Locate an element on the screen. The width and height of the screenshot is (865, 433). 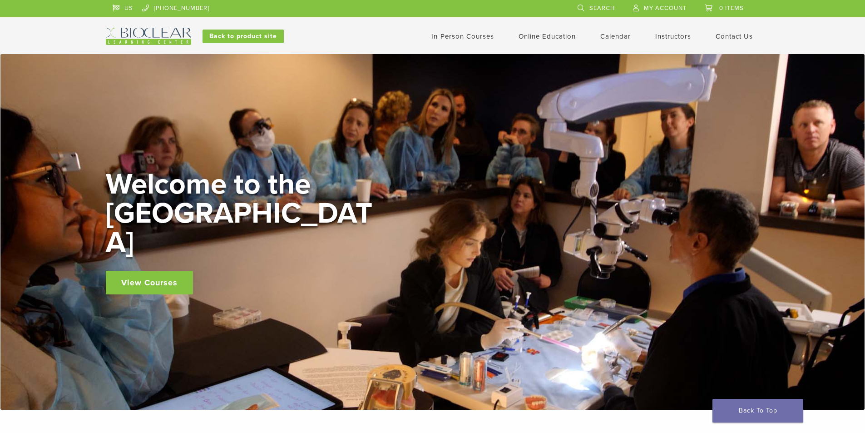
a: In-Person Courses is located at coordinates (463, 36).